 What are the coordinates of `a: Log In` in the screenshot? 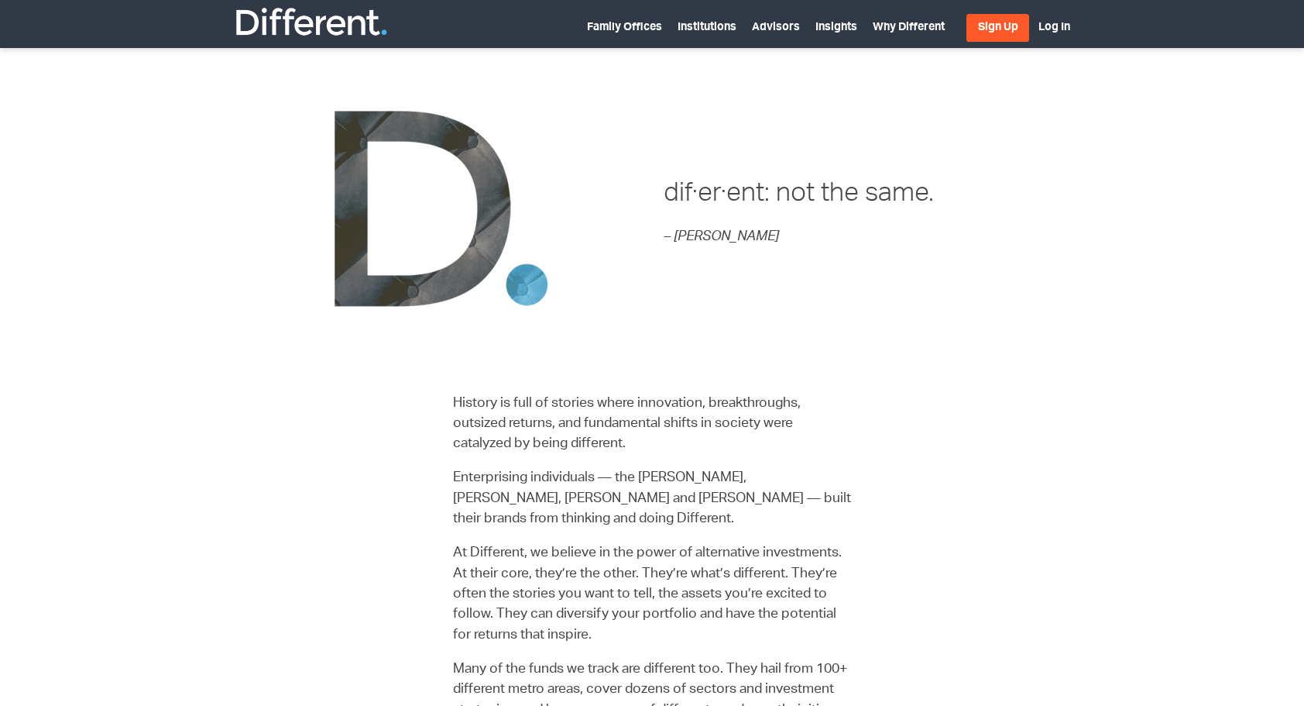 It's located at (1054, 28).